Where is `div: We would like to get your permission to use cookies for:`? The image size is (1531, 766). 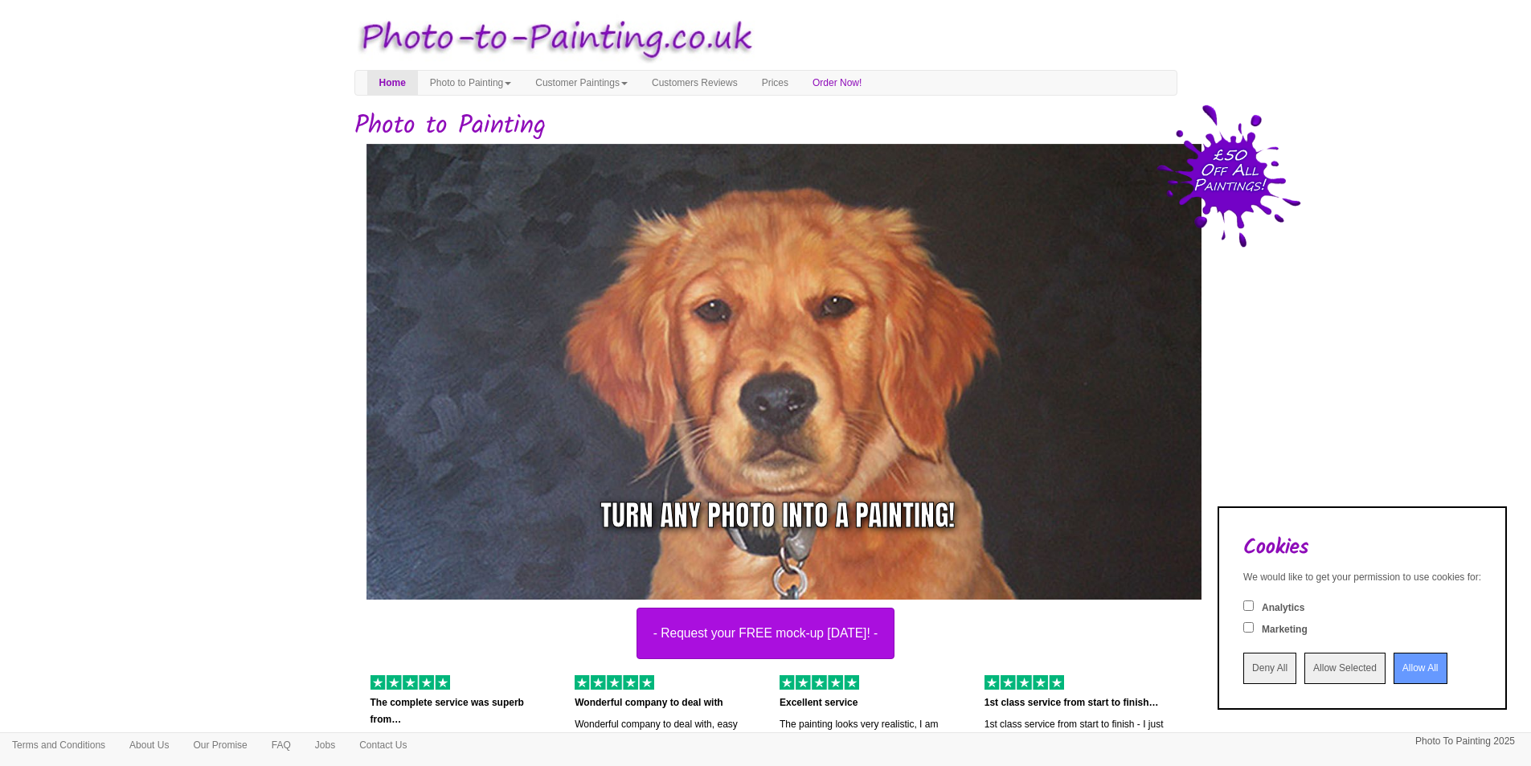 div: We would like to get your permission to use cookies for: is located at coordinates (1362, 577).